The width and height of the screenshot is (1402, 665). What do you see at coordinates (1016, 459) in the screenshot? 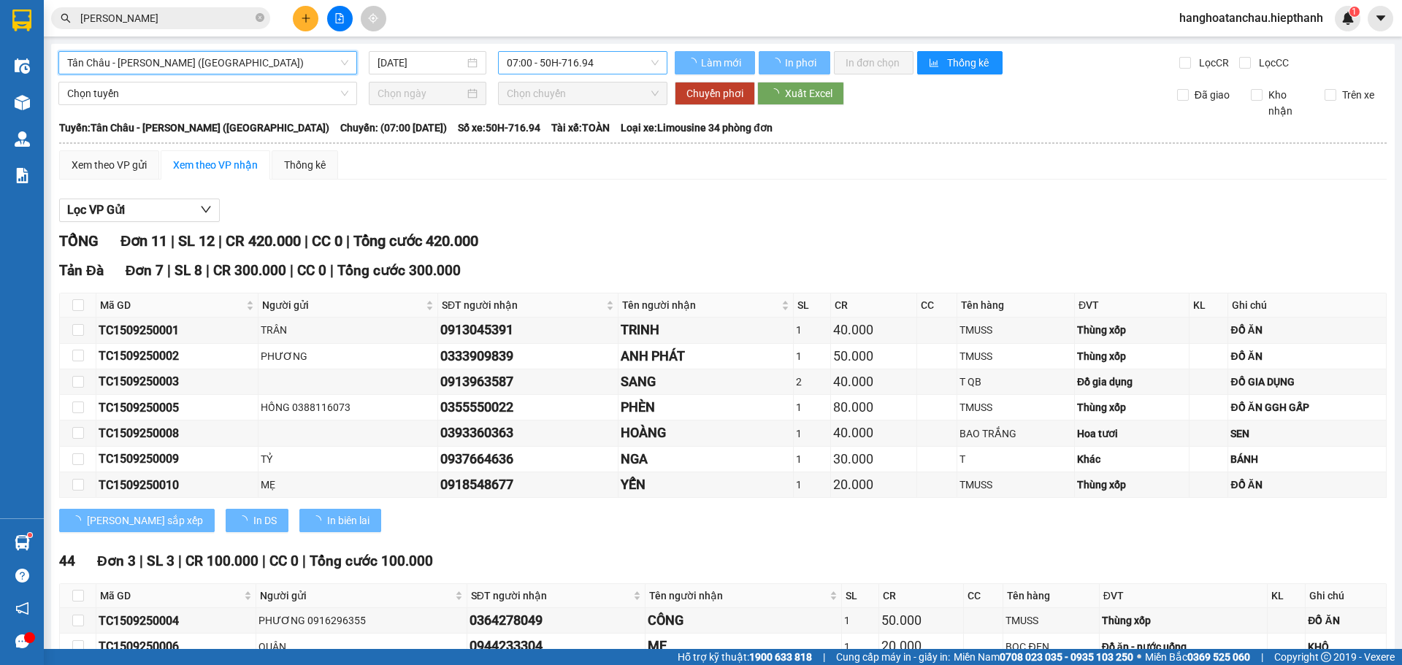
I see `div: T` at bounding box center [1016, 459].